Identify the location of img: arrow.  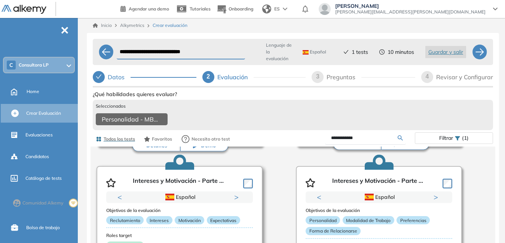
(285, 9).